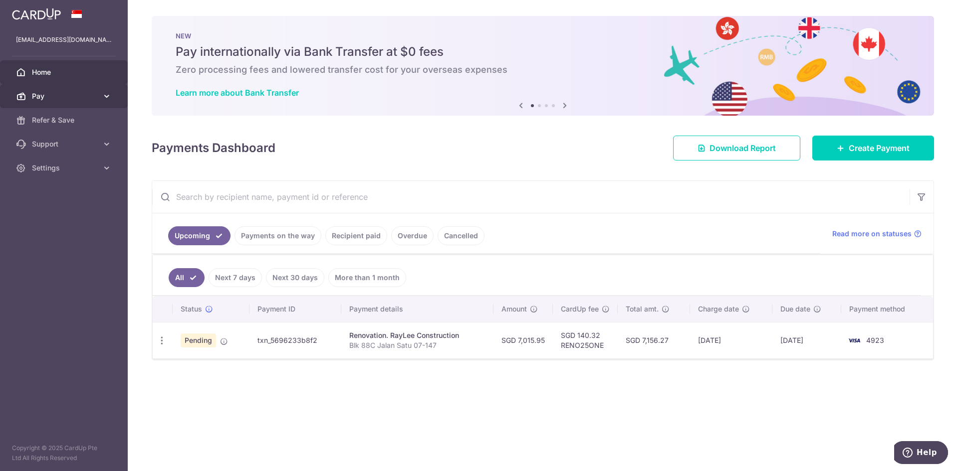  Describe the element at coordinates (585, 340) in the screenshot. I see `td: SGD 140.32 RENO25ONE` at that location.